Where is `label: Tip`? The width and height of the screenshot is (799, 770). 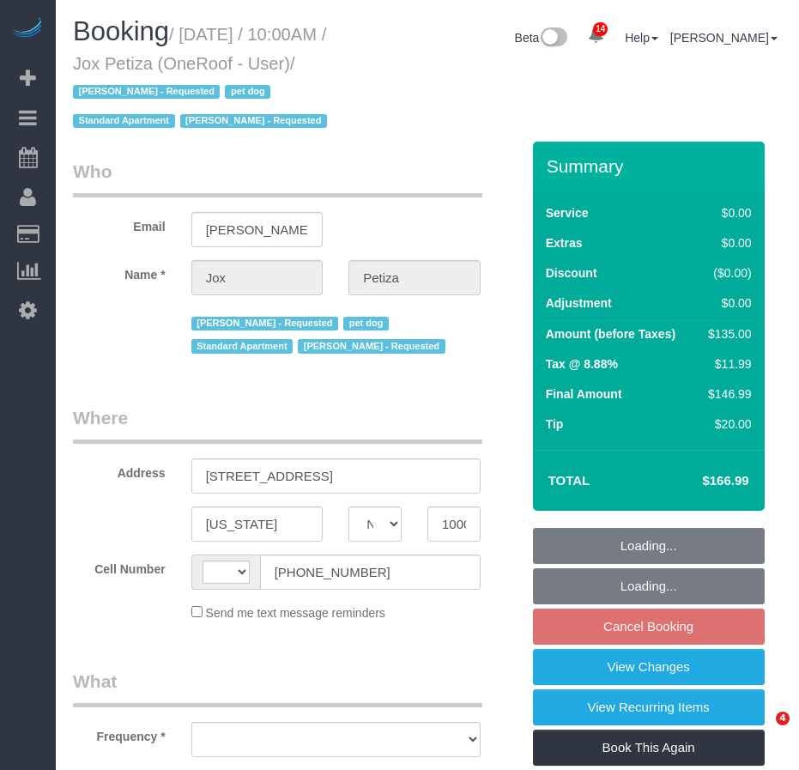 label: Tip is located at coordinates (555, 424).